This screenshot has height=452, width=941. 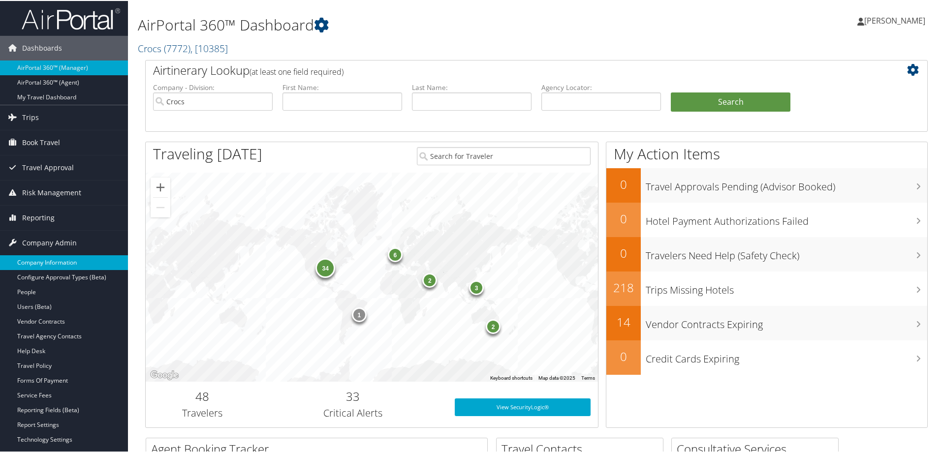 I want to click on span: , [ 10385 ], so click(x=209, y=47).